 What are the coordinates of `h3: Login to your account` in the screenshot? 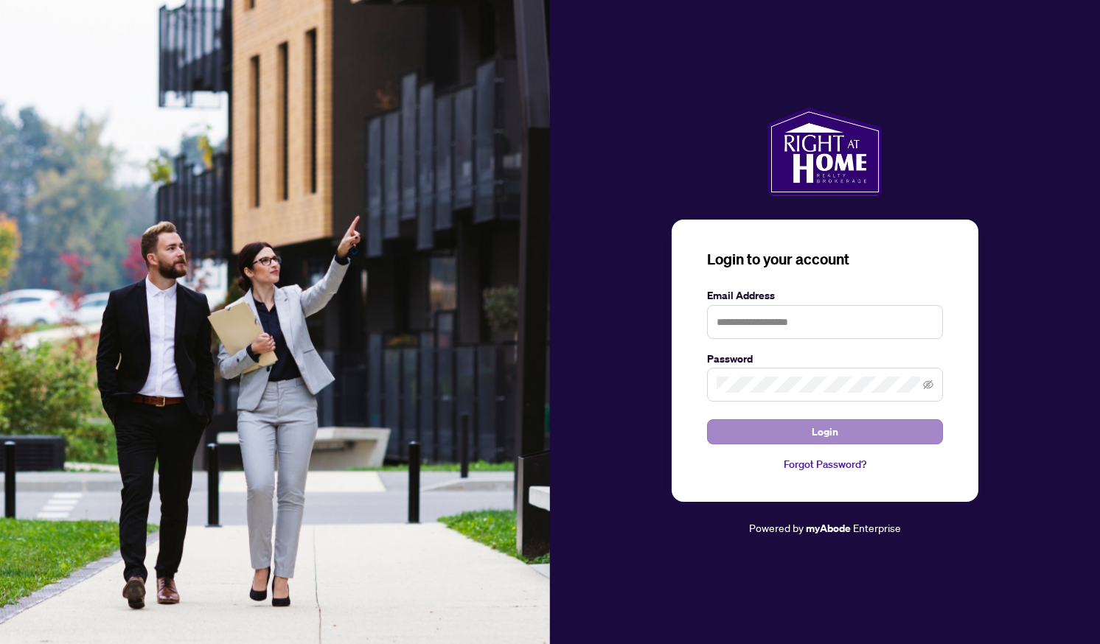 It's located at (825, 260).